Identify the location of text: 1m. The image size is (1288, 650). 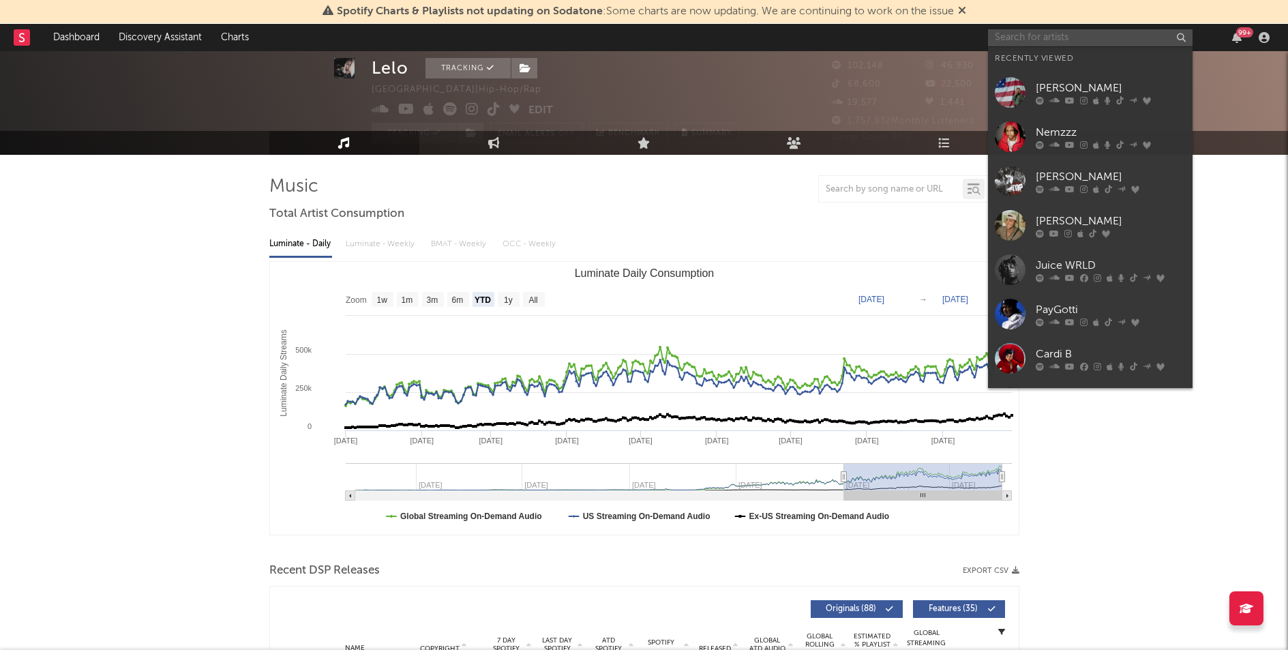
(407, 300).